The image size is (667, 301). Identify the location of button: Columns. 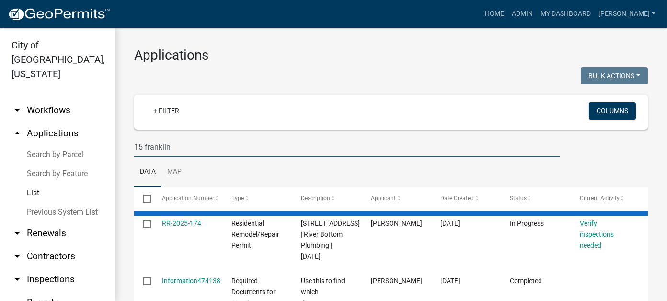
(613, 111).